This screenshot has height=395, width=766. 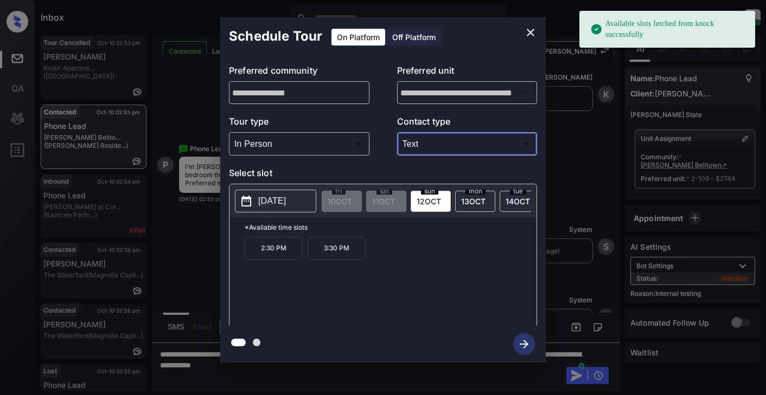 What do you see at coordinates (358, 37) in the screenshot?
I see `div: On Platform` at bounding box center [358, 37].